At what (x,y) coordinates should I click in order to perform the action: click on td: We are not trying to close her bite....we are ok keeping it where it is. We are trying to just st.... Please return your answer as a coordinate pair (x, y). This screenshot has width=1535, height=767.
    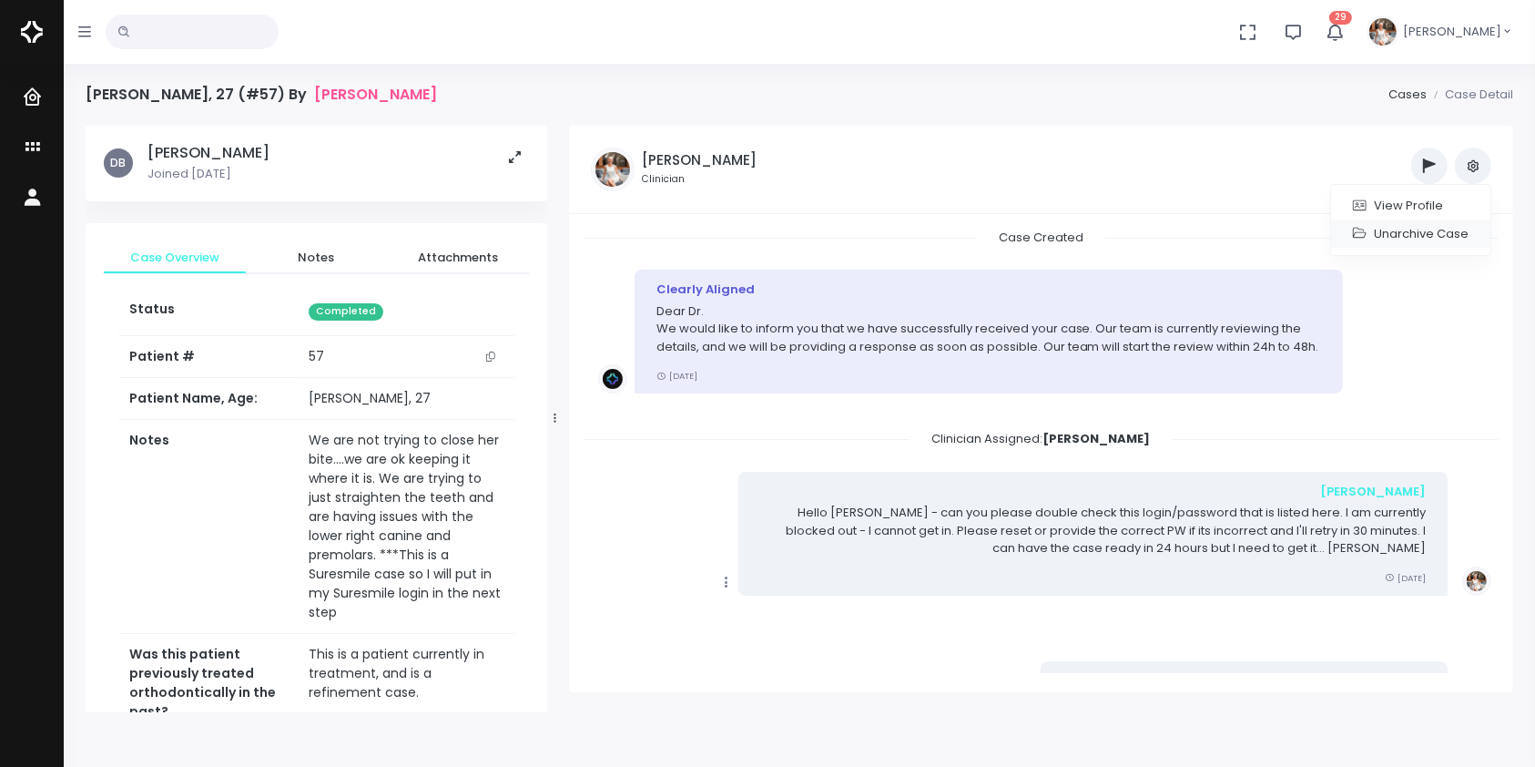
    Looking at the image, I should click on (406, 526).